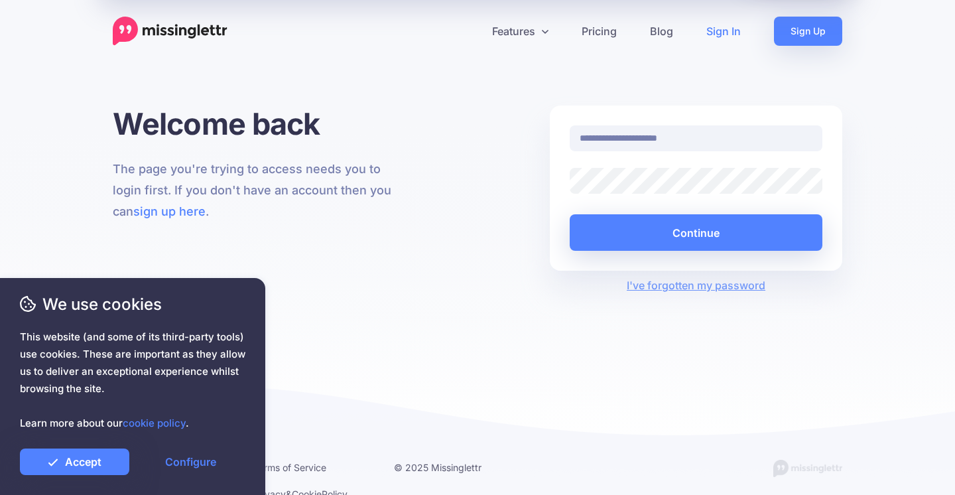 The height and width of the screenshot is (495, 955). What do you see at coordinates (154, 422) in the screenshot?
I see `a: cookie policy` at bounding box center [154, 422].